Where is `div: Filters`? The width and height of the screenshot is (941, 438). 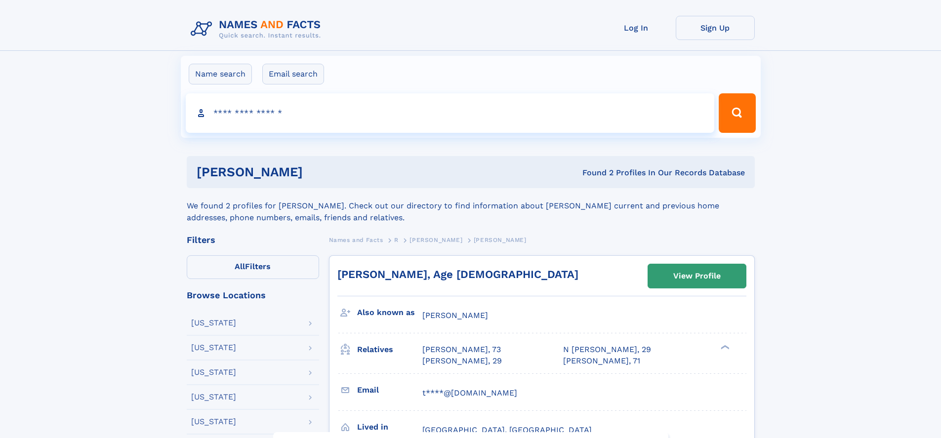
div: Filters is located at coordinates (253, 240).